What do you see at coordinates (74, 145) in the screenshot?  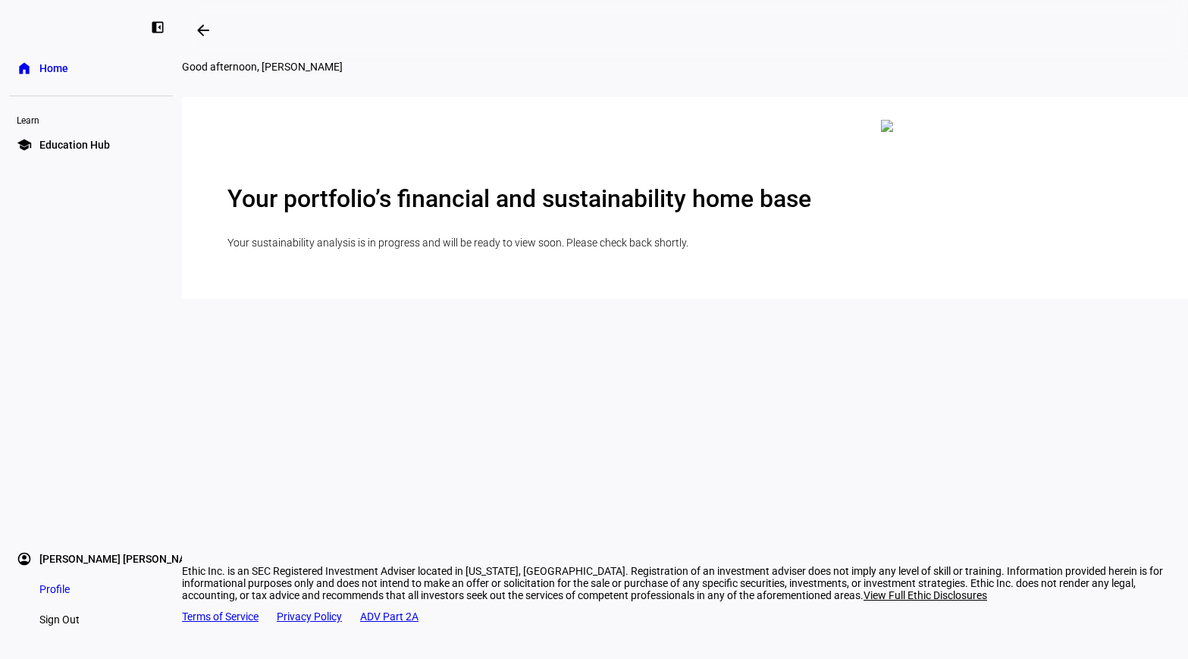 I see `span: Education Hub` at bounding box center [74, 145].